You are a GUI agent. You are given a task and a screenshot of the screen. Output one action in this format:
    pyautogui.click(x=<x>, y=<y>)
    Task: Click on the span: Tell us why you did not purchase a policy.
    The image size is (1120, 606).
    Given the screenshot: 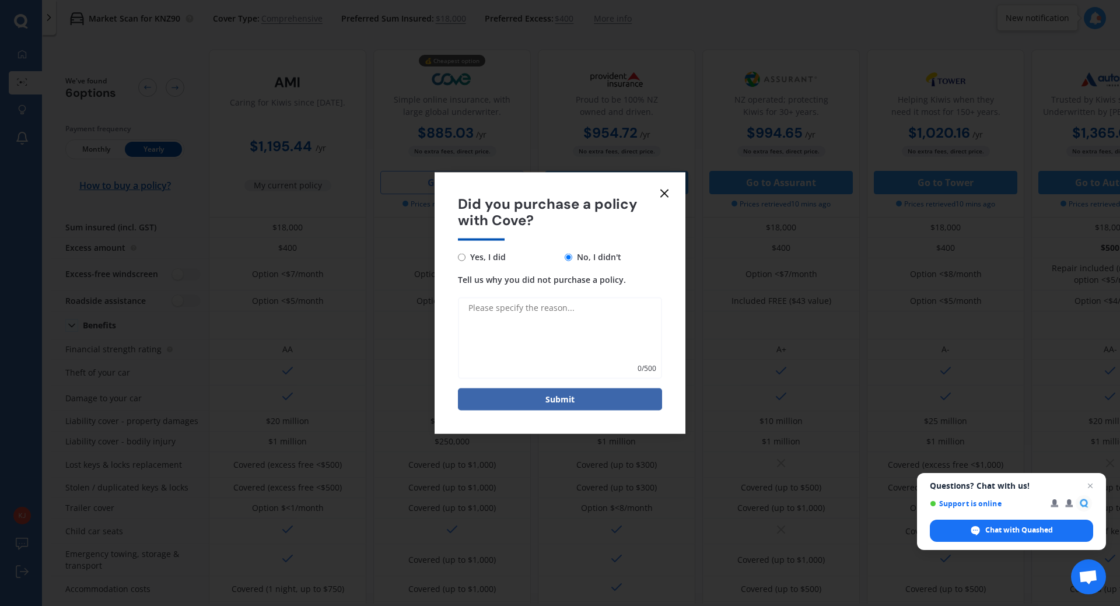 What is the action you would take?
    pyautogui.click(x=542, y=279)
    